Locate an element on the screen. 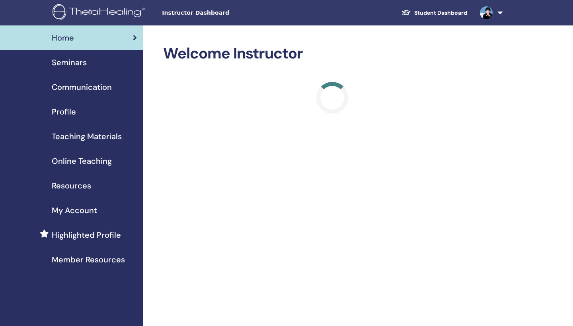  img: logo.png is located at coordinates (100, 13).